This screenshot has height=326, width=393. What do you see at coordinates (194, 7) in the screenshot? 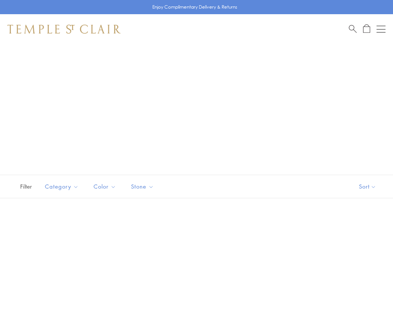
I see `p: Enjoy Complimentary Delivery & Returns` at bounding box center [194, 7].